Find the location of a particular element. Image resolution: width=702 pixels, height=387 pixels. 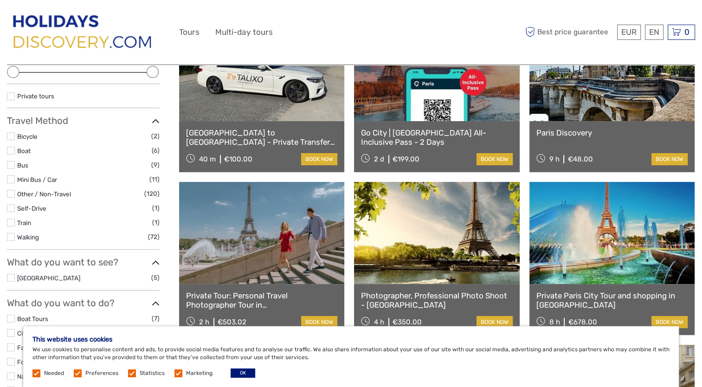

a: Train is located at coordinates (24, 223).